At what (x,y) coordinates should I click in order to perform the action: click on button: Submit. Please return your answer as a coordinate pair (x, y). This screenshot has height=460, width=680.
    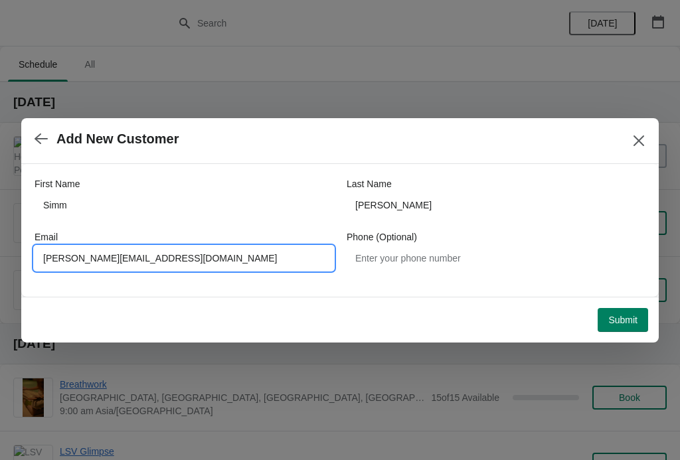
    Looking at the image, I should click on (623, 320).